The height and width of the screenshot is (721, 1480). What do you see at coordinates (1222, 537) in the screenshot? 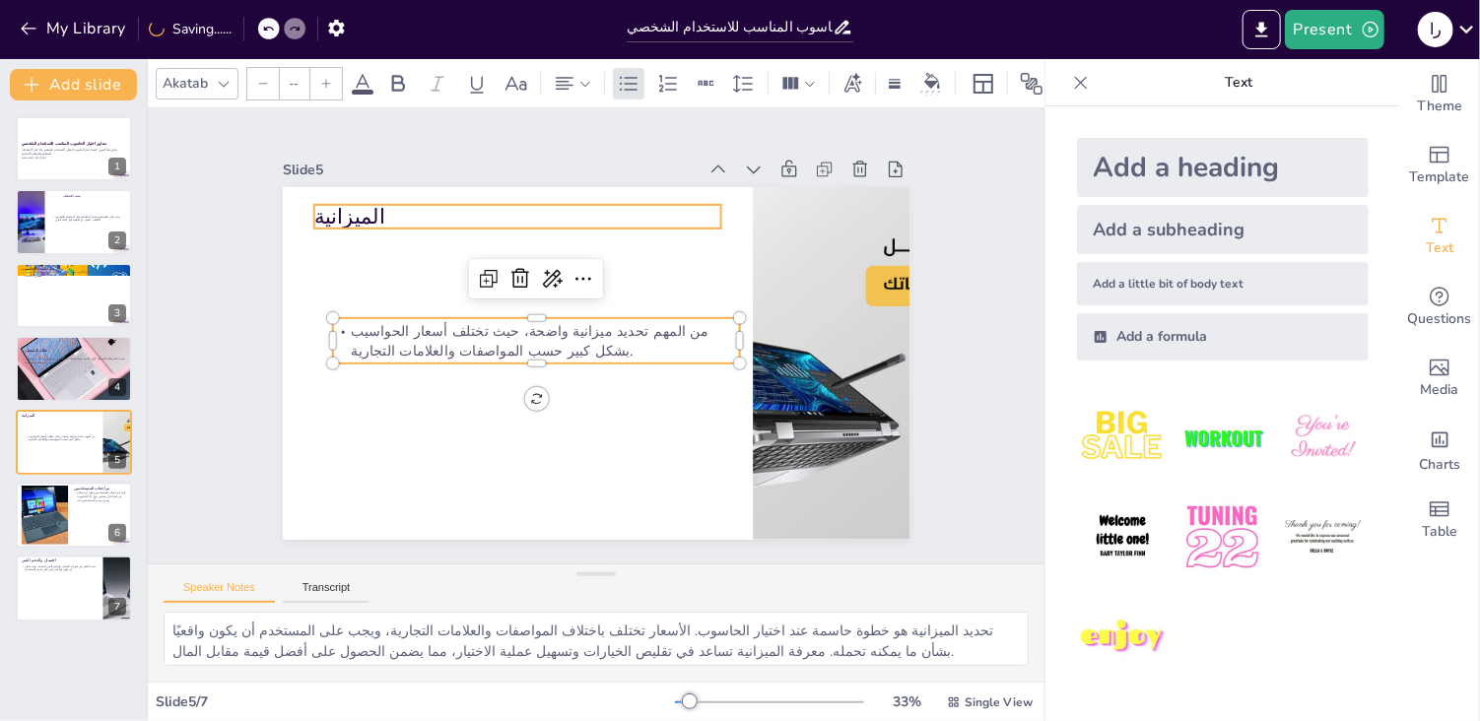
I see `img: 5.jpeg` at bounding box center [1222, 537].